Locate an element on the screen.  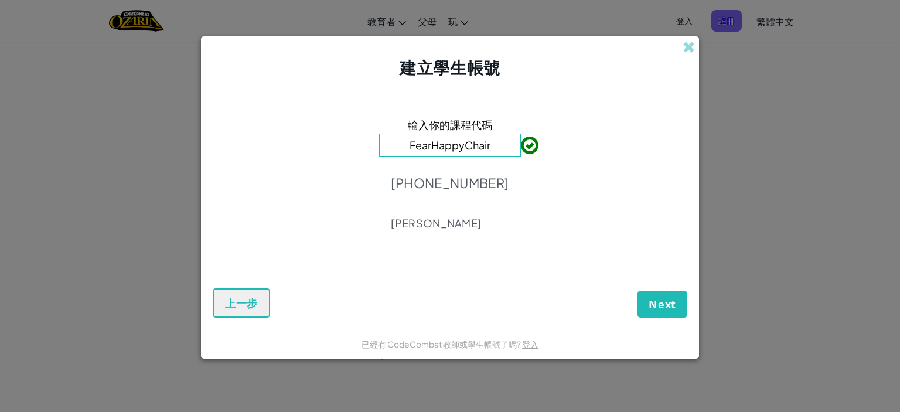
span: 建立學生帳號 is located at coordinates (450, 67).